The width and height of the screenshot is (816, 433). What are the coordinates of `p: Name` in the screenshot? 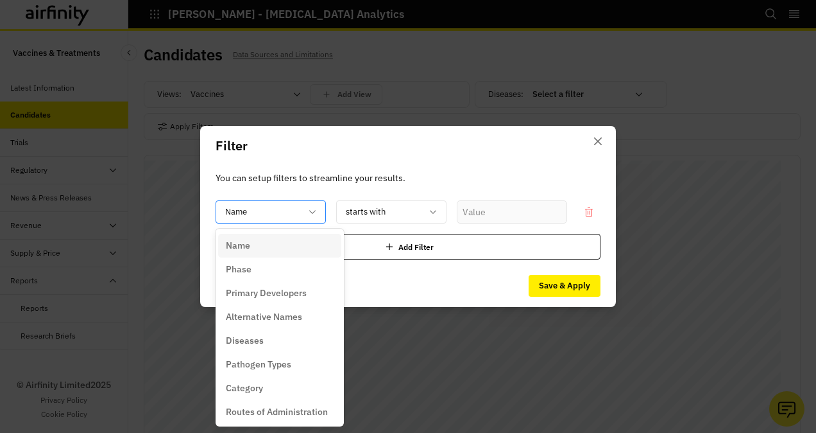 It's located at (238, 245).